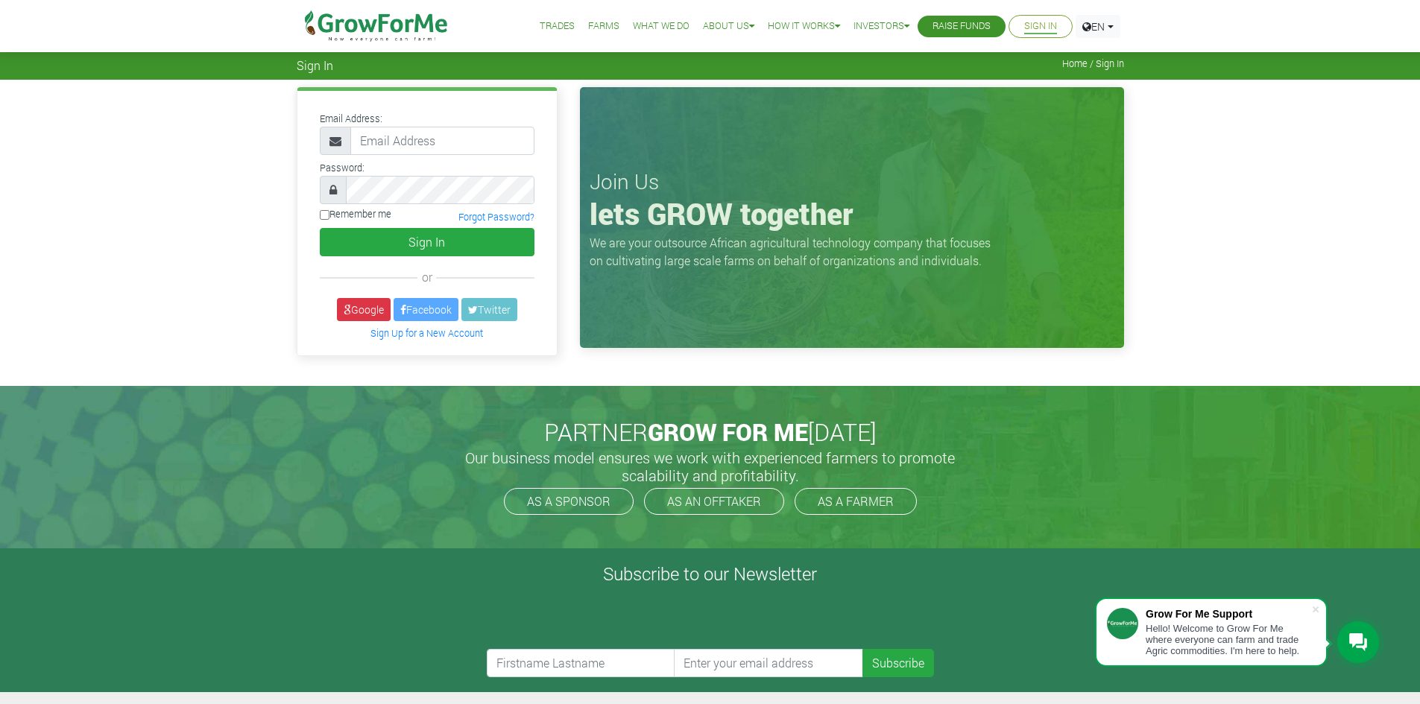  Describe the element at coordinates (728, 26) in the screenshot. I see `a: About Us` at that location.